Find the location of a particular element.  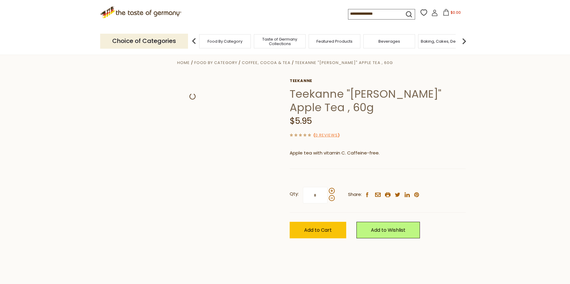

span: Baking, Cakes, Desserts is located at coordinates (444, 41).